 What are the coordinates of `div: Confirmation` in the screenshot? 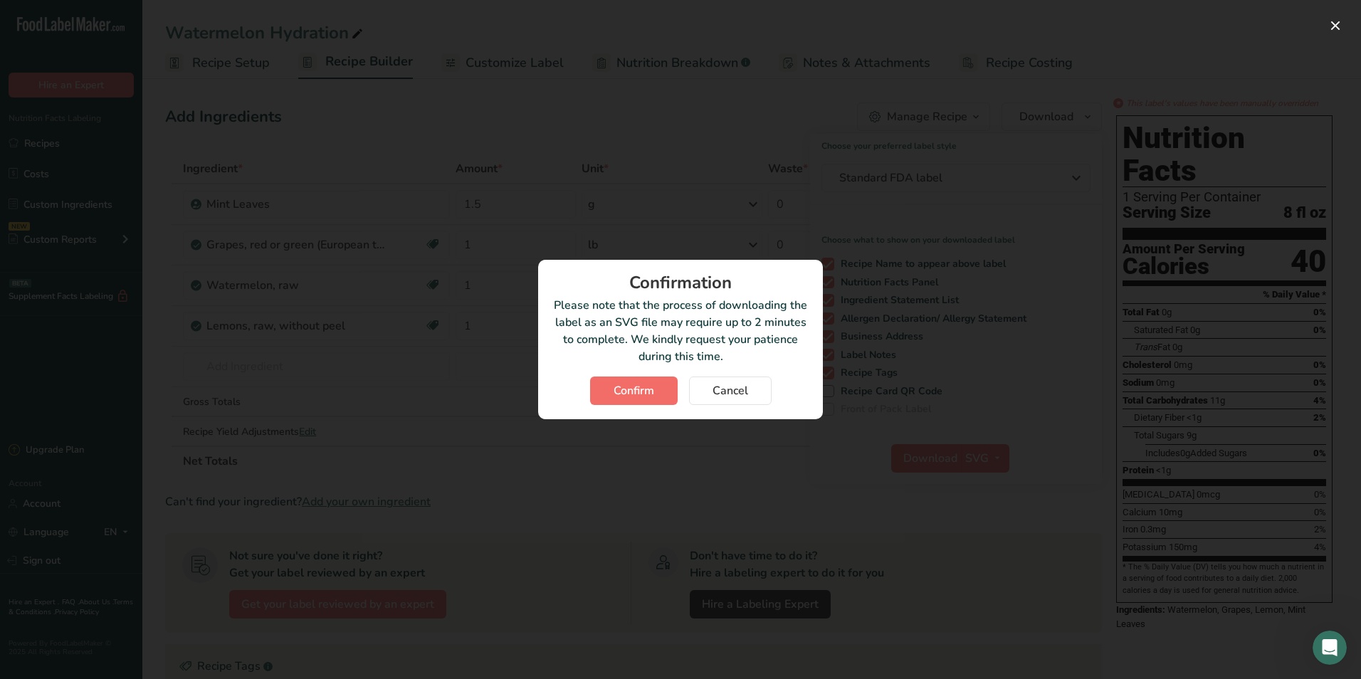 It's located at (680, 283).